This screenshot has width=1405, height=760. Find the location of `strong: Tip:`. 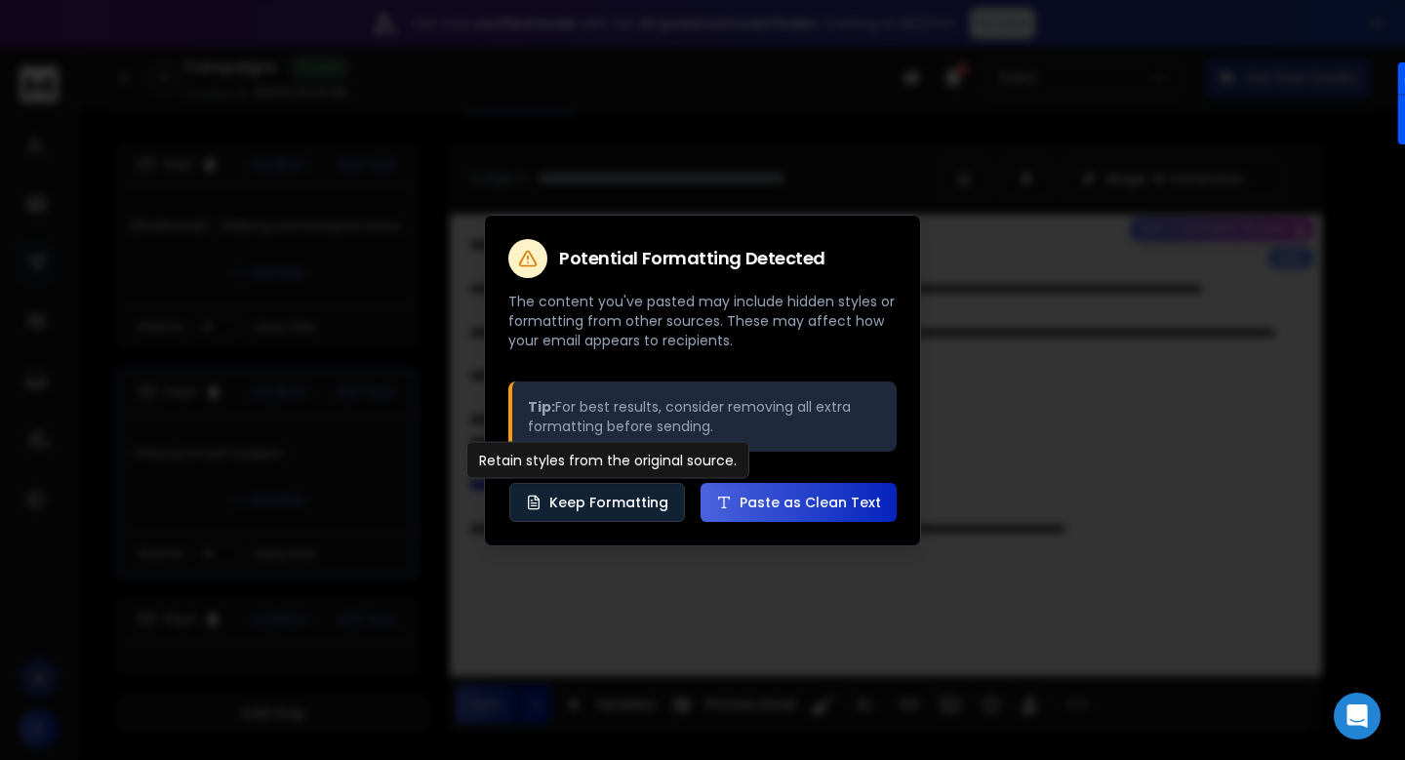

strong: Tip: is located at coordinates (541, 407).